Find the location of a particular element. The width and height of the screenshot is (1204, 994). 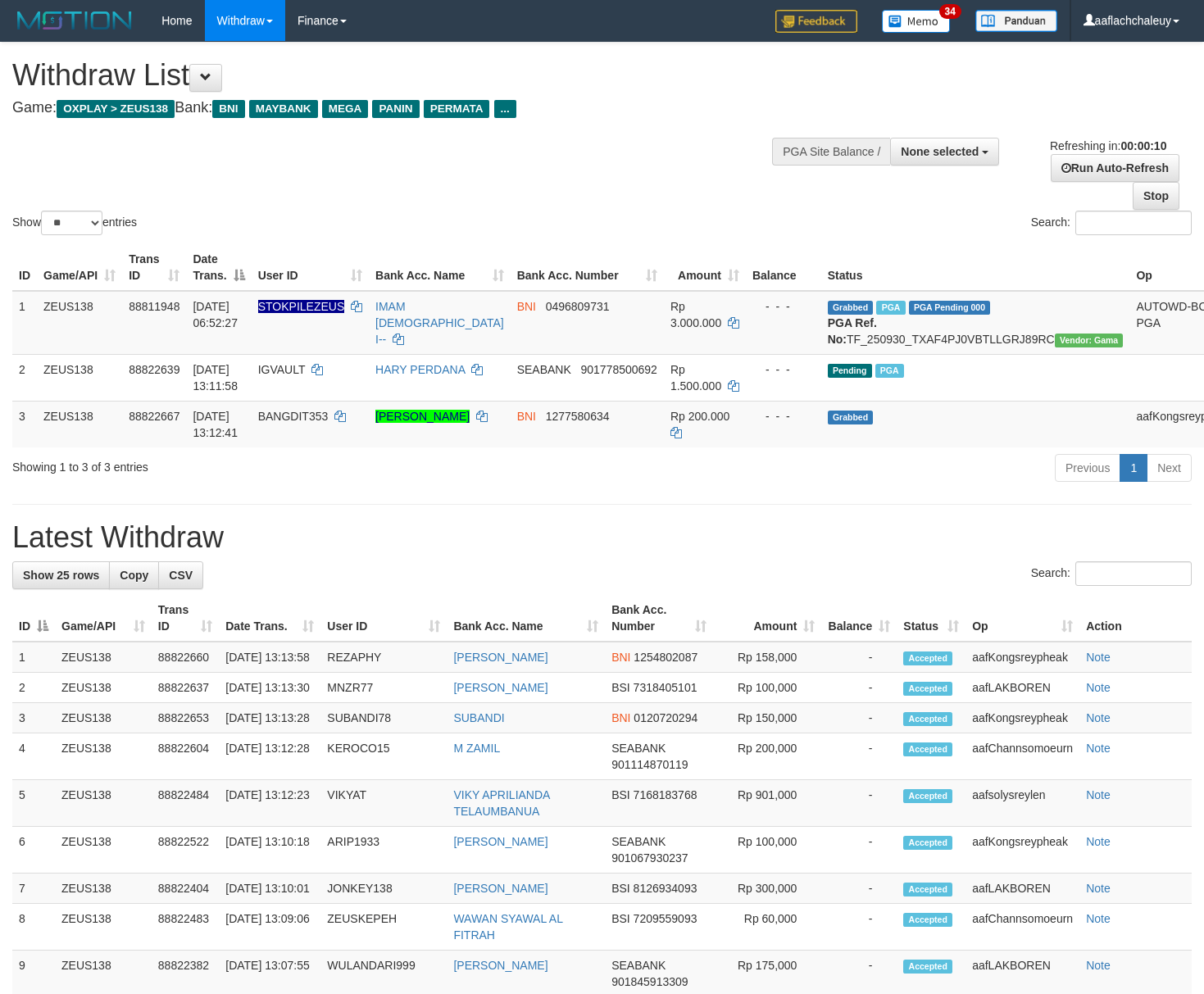

th: Game/API: activate to sort column ascending is located at coordinates (103, 618).